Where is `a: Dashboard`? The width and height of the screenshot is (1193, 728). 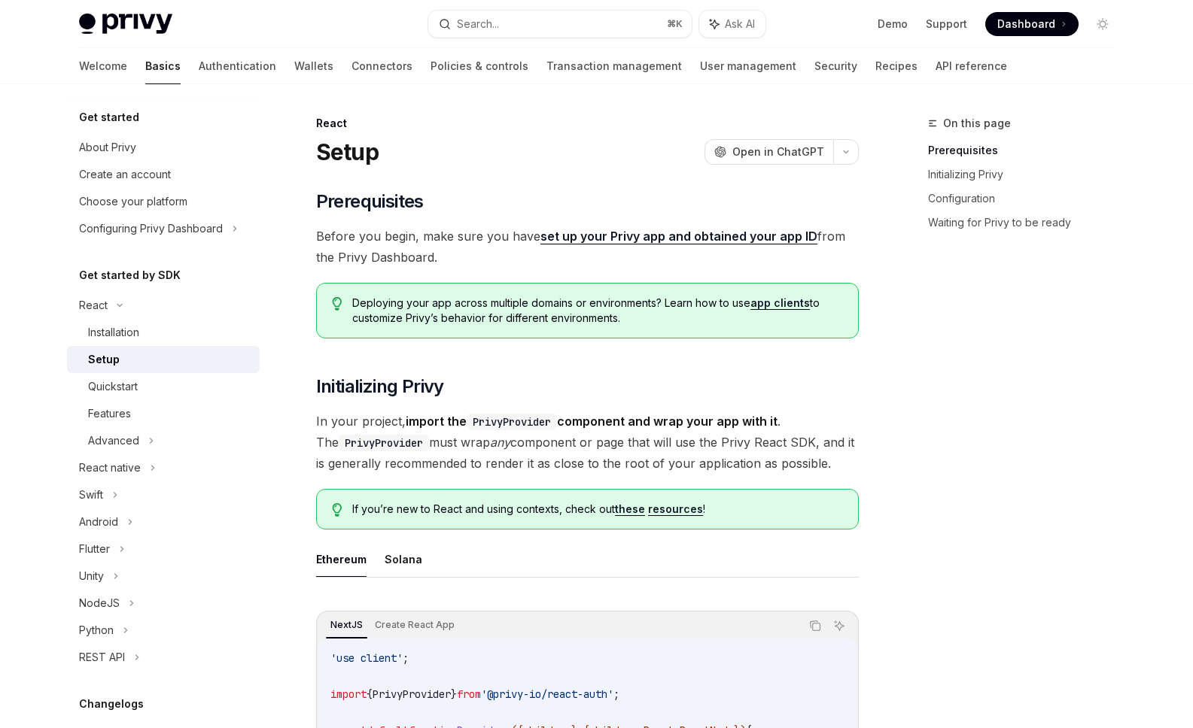
a: Dashboard is located at coordinates (1032, 24).